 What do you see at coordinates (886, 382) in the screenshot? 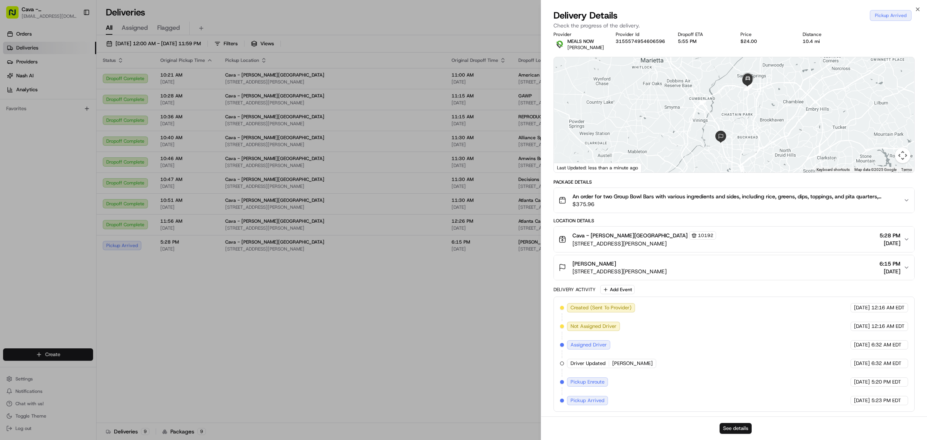
I see `span: 5:20 PM EDT` at bounding box center [886, 382].